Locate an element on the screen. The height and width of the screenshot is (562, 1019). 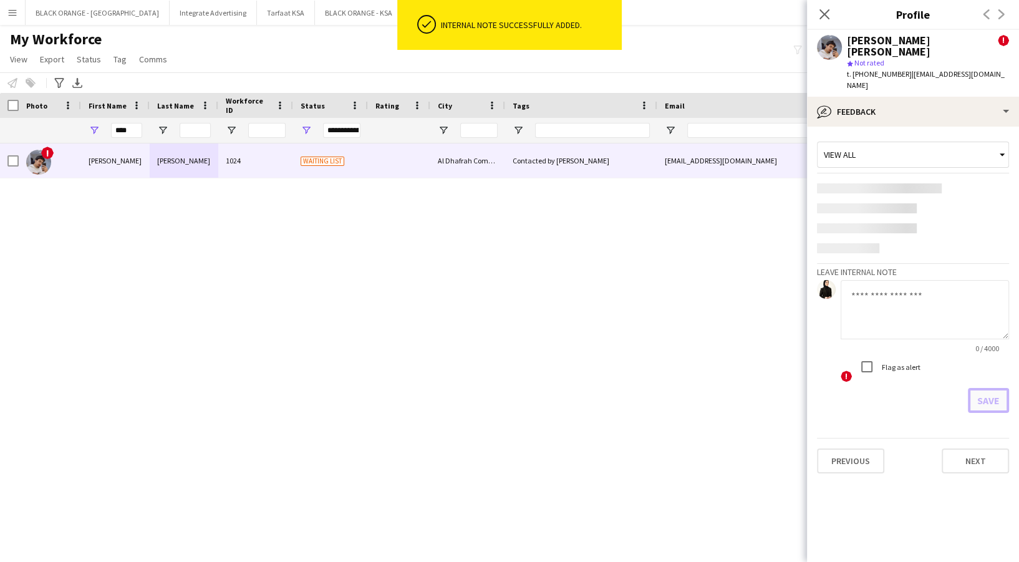
span: Last Name is located at coordinates (175, 105).